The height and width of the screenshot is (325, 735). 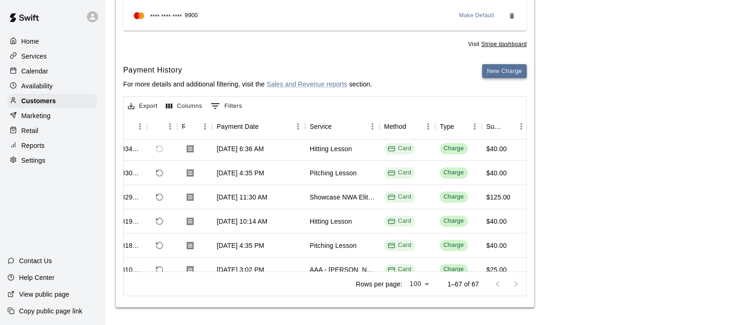 What do you see at coordinates (240, 245) in the screenshot?
I see `div: Sep 15, 2025, 4:35 PM` at bounding box center [240, 245].